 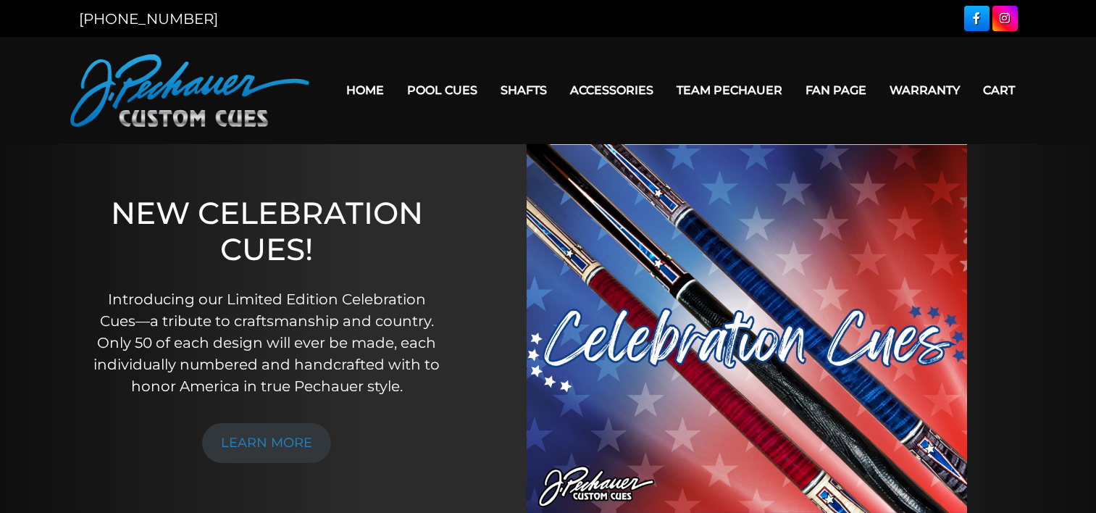 What do you see at coordinates (190, 91) in the screenshot?
I see `img: Pechauer Custom Cues` at bounding box center [190, 91].